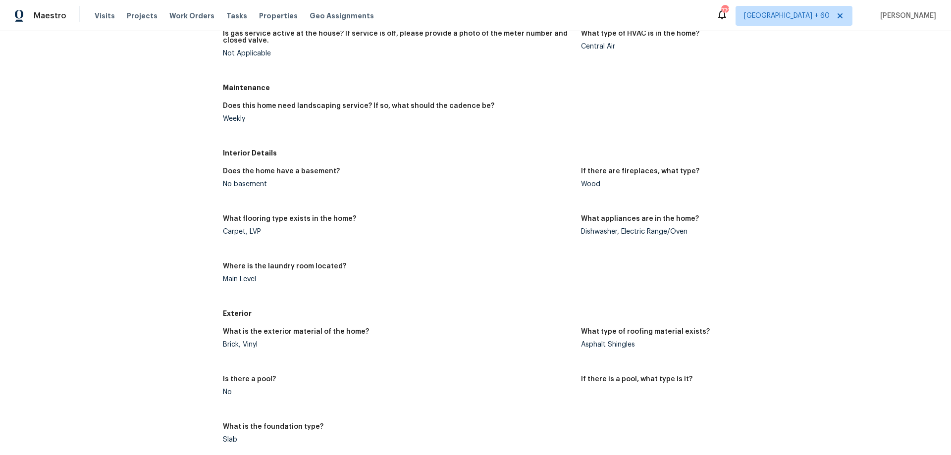  What do you see at coordinates (756, 232) in the screenshot?
I see `div: Dishwasher, Electric Range/Oven` at bounding box center [756, 232].